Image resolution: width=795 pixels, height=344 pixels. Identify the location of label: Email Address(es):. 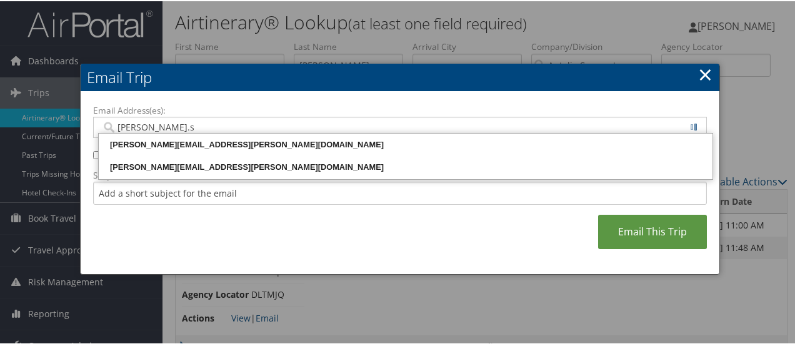
(400, 109).